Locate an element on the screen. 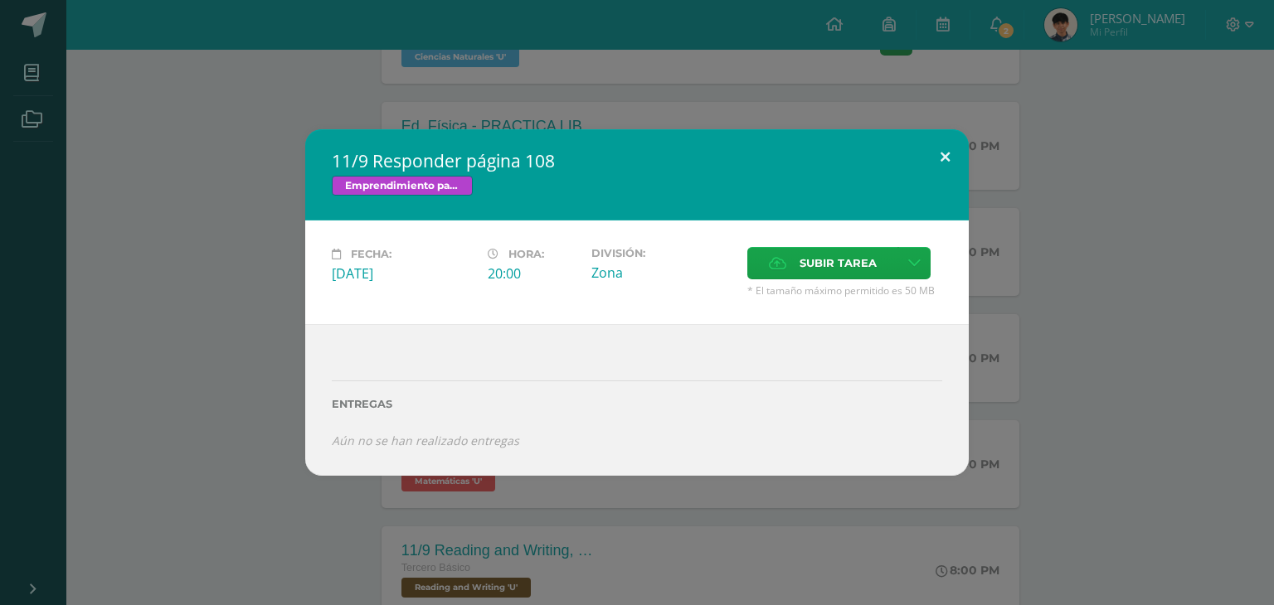  span: Fecha: is located at coordinates (371, 254).